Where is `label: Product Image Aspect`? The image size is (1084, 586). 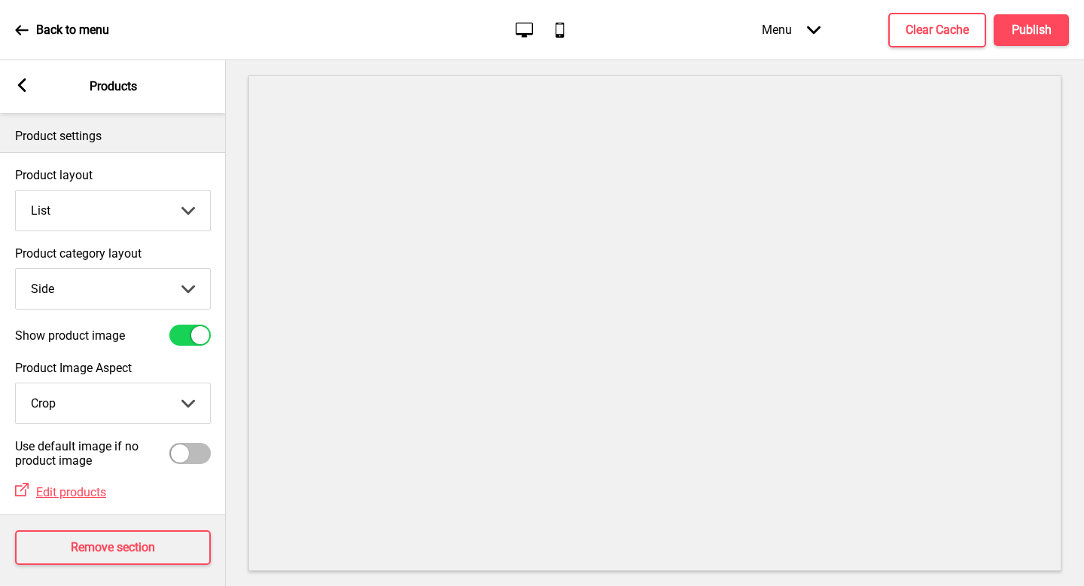
label: Product Image Aspect is located at coordinates (113, 367).